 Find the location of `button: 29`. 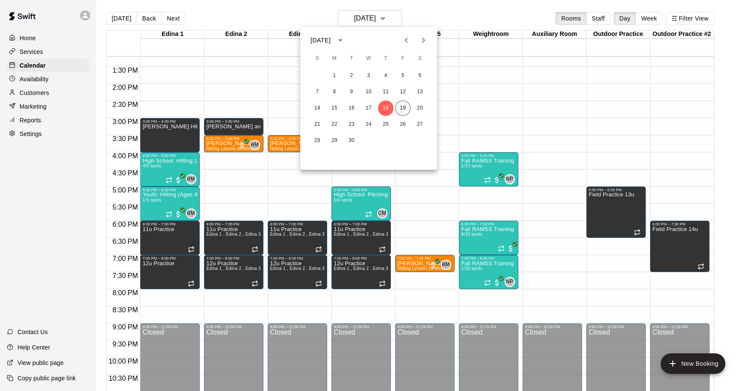

button: 29 is located at coordinates (334, 141).